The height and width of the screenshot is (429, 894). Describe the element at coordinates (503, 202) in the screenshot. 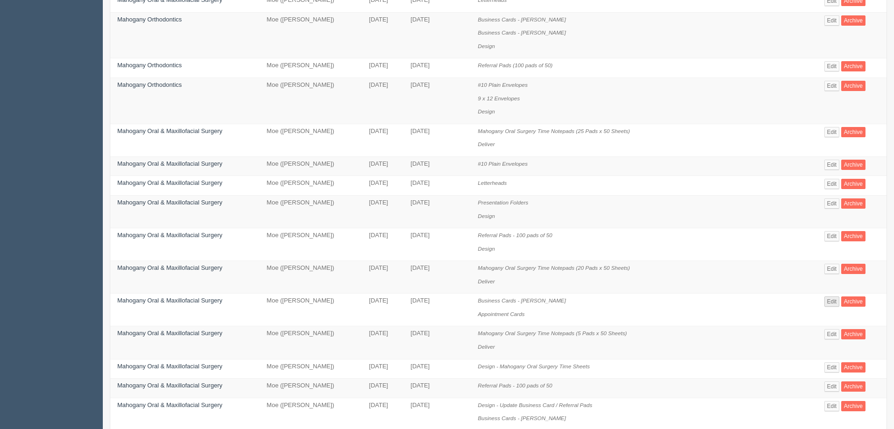

I see `i: Presentation Folders` at that location.